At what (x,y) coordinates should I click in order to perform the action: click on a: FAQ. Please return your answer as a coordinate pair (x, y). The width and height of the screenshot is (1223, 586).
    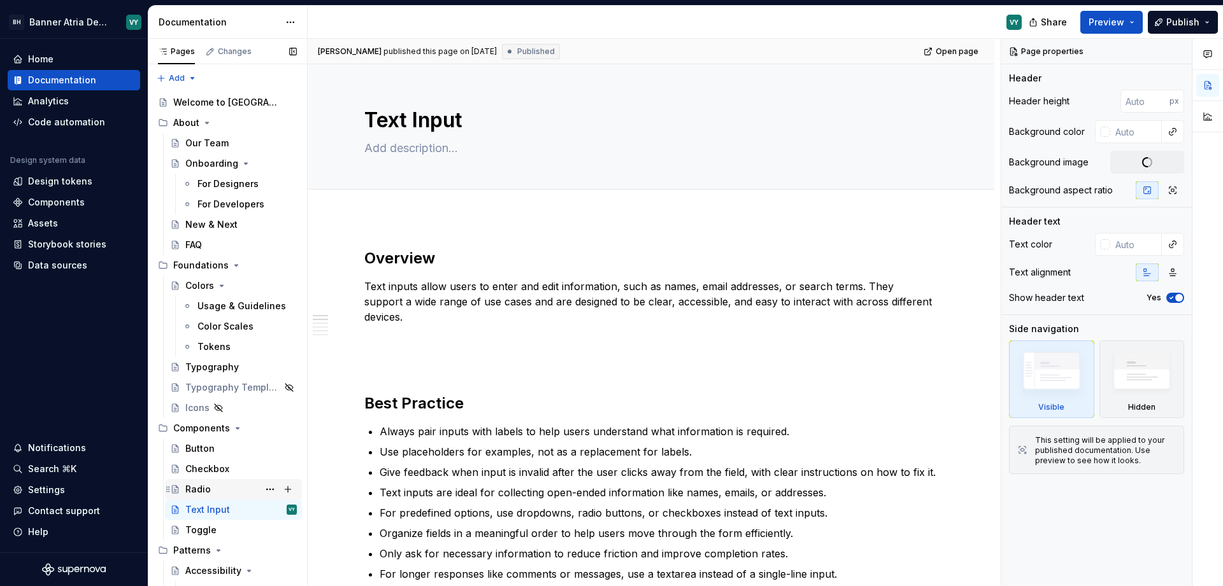
    Looking at the image, I should click on (233, 245).